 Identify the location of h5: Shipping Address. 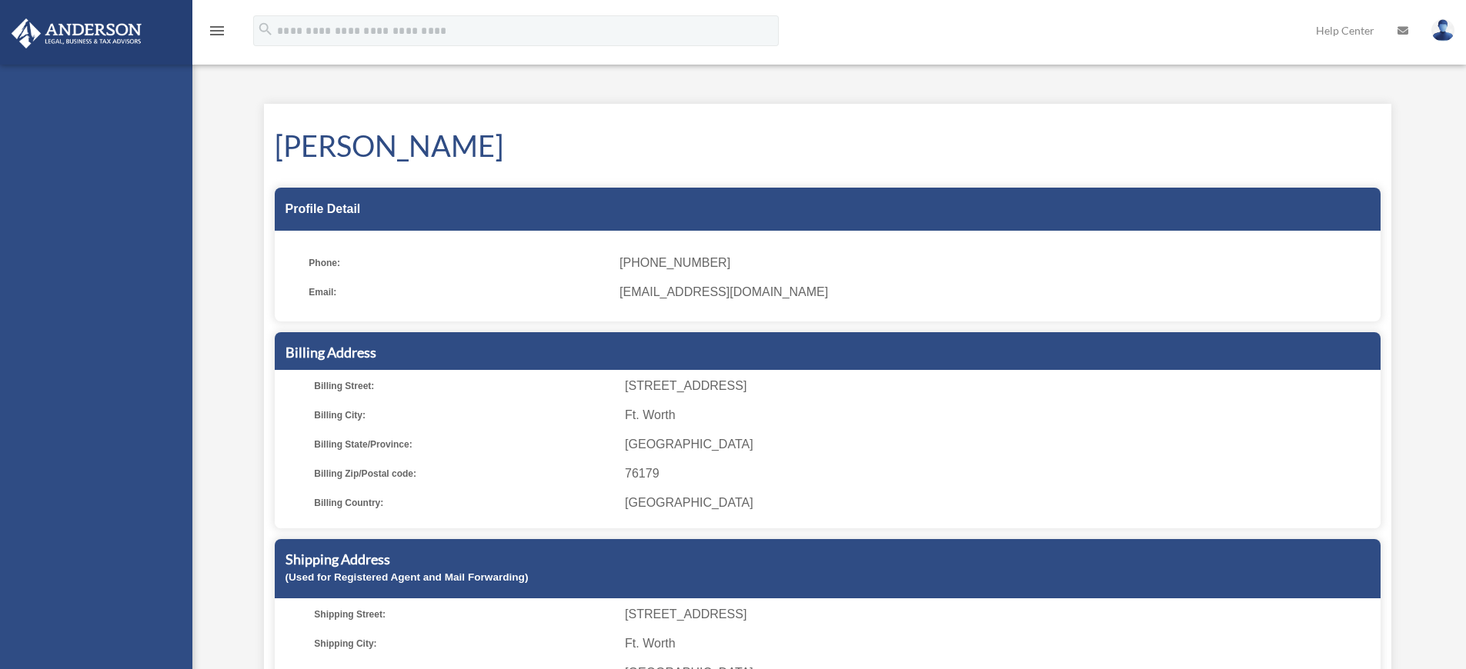
(827, 559).